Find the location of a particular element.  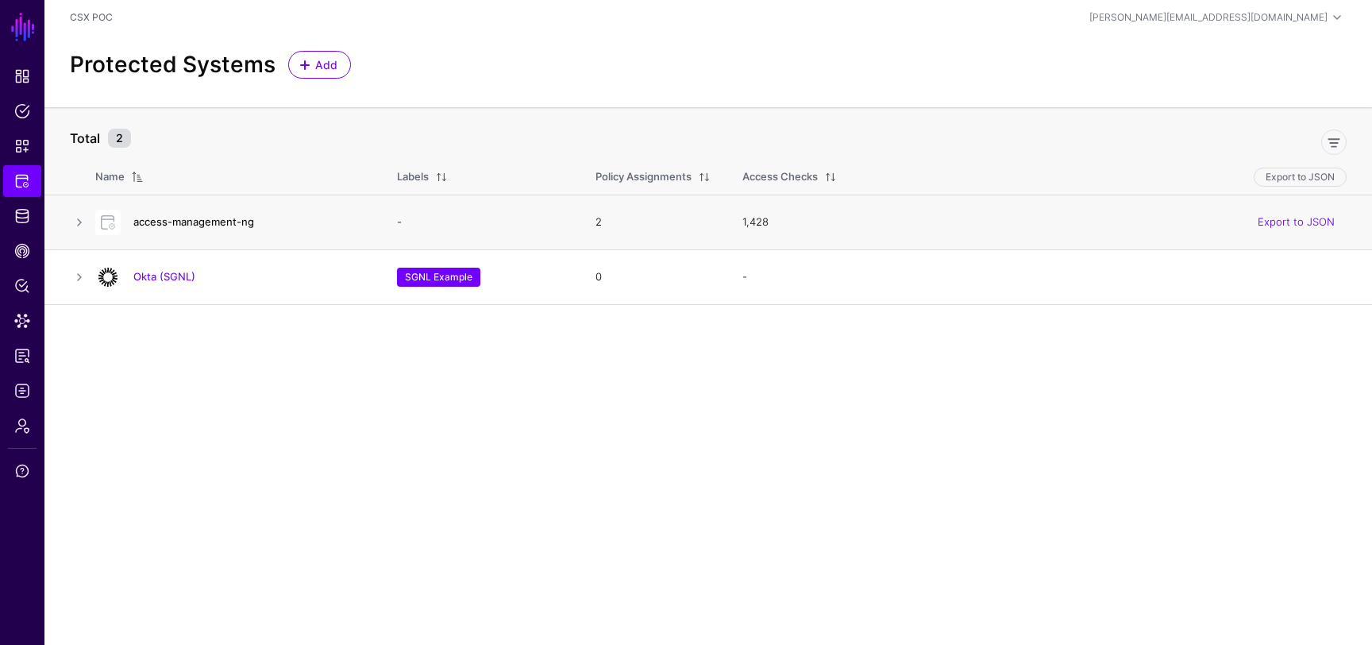

td: 0 is located at coordinates (652, 276).